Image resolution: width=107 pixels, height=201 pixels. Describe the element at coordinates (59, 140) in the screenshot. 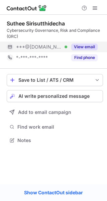

I see `span: Notes` at that location.